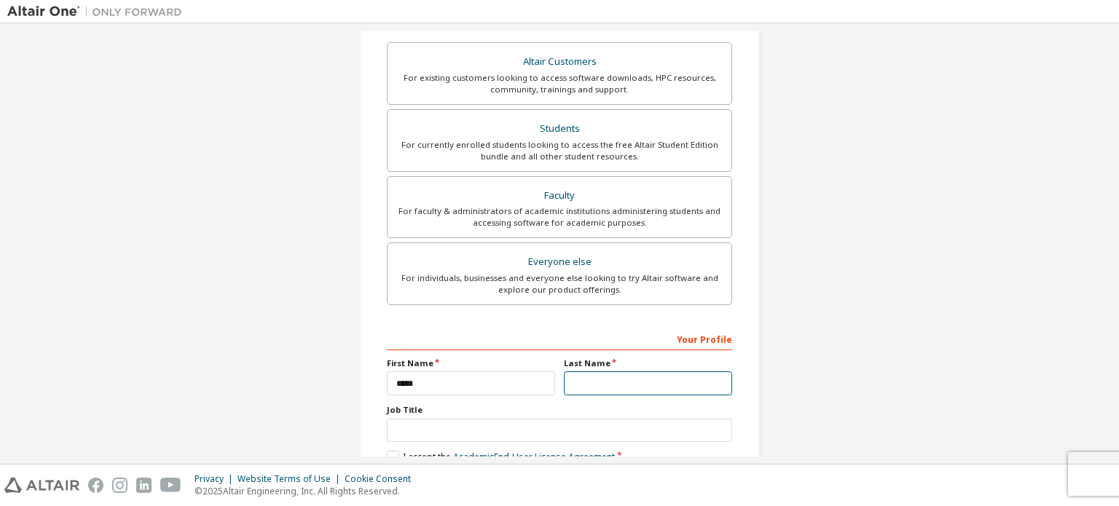 This screenshot has width=1119, height=506. I want to click on label: Job Title, so click(560, 410).